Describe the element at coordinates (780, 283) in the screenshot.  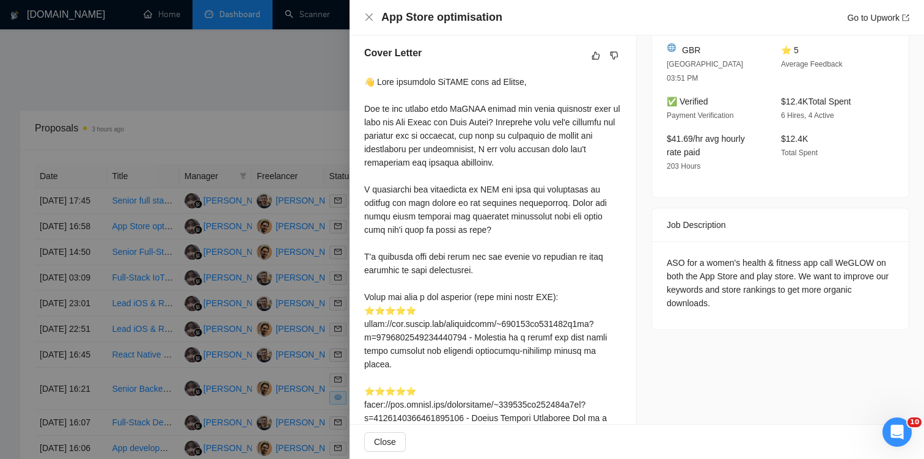
I see `div: ASO for a women's health & fitness app call WeGLOW on both the App Store and play store. We want ...` at that location.